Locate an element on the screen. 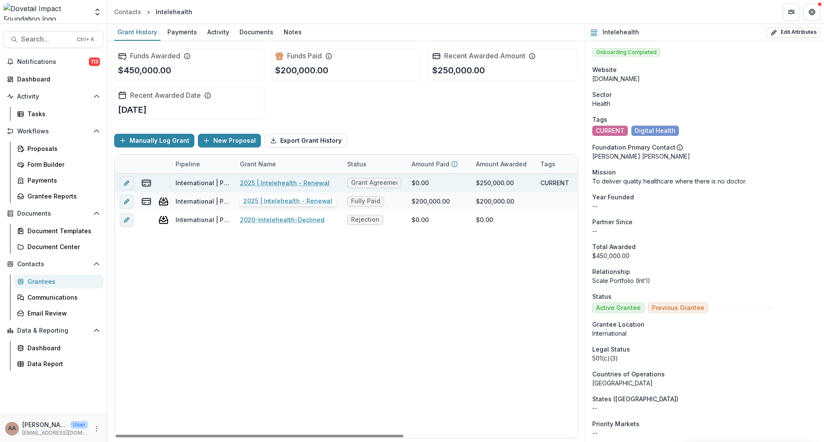 This screenshot has width=824, height=442. div: Proposals is located at coordinates (62, 148).